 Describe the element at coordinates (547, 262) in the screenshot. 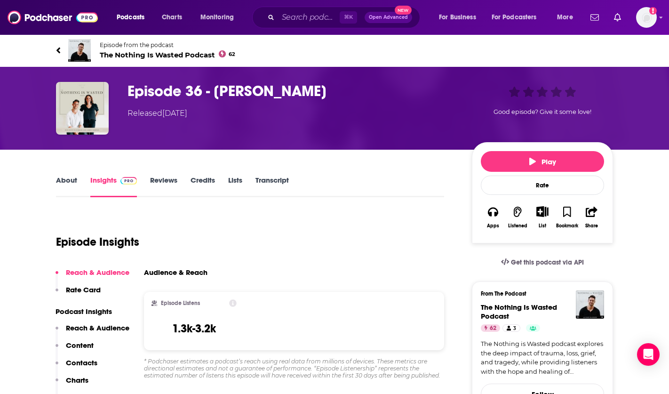

I see `span: Get this podcast via API` at that location.